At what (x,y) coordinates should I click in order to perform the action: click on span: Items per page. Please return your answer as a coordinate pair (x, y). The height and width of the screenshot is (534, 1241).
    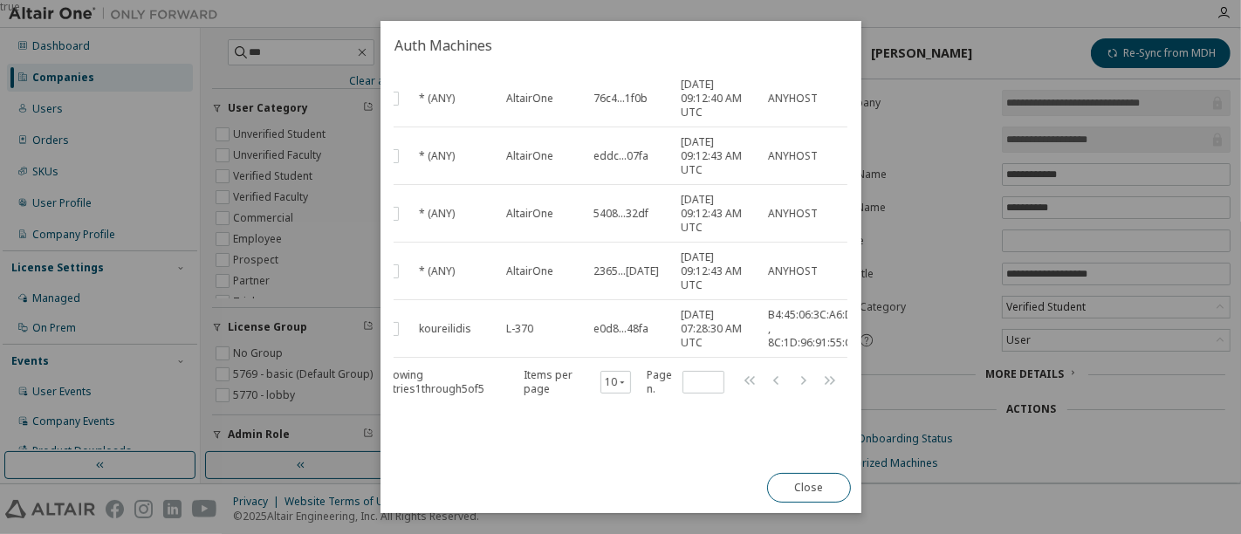
    Looking at the image, I should click on (576, 382).